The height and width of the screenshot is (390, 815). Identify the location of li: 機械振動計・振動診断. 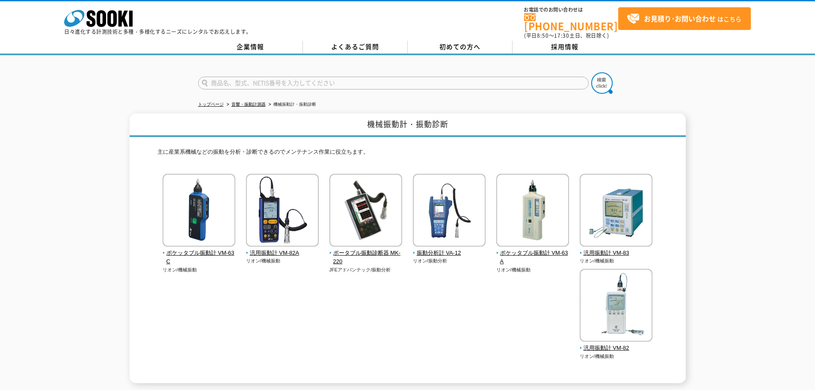
(291, 104).